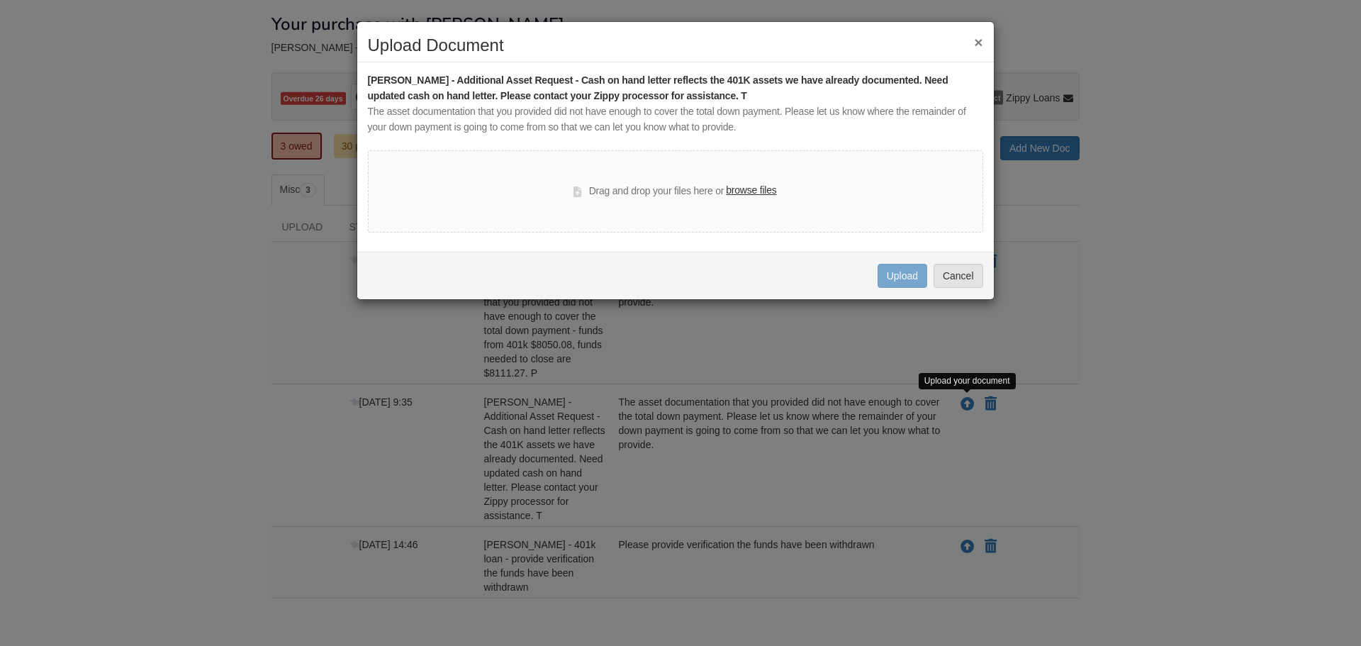 The height and width of the screenshot is (646, 1361). I want to click on div: Upload your document, so click(967, 381).